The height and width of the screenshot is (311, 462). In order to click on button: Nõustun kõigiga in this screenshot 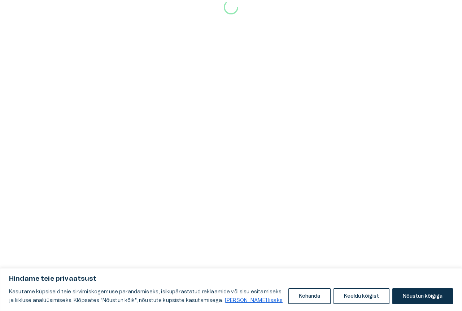, I will do `click(422, 296)`.